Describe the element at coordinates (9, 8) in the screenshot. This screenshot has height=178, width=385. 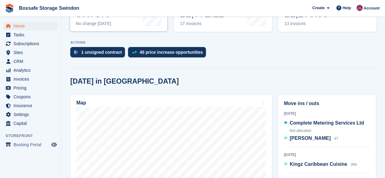
I see `img: stora-icon-8386f47178a22dfd0bd8f6a31ec36ba5ce8667c1dd55bd0f319d3a0aa187defe.svg` at that location.